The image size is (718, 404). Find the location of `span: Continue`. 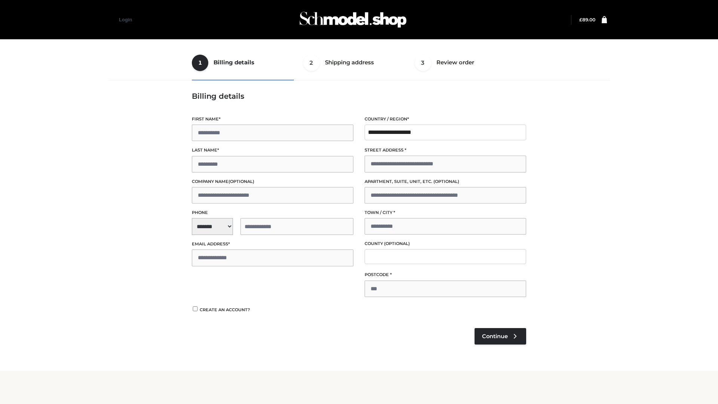

span: Continue is located at coordinates (495, 336).